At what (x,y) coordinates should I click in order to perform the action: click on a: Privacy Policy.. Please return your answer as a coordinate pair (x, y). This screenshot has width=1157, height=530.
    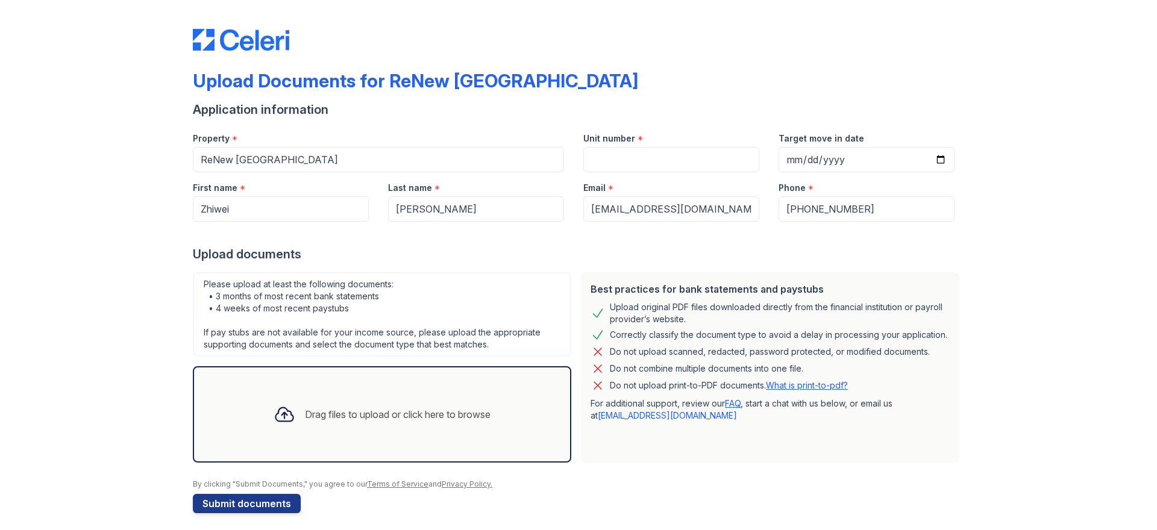
    Looking at the image, I should click on (467, 484).